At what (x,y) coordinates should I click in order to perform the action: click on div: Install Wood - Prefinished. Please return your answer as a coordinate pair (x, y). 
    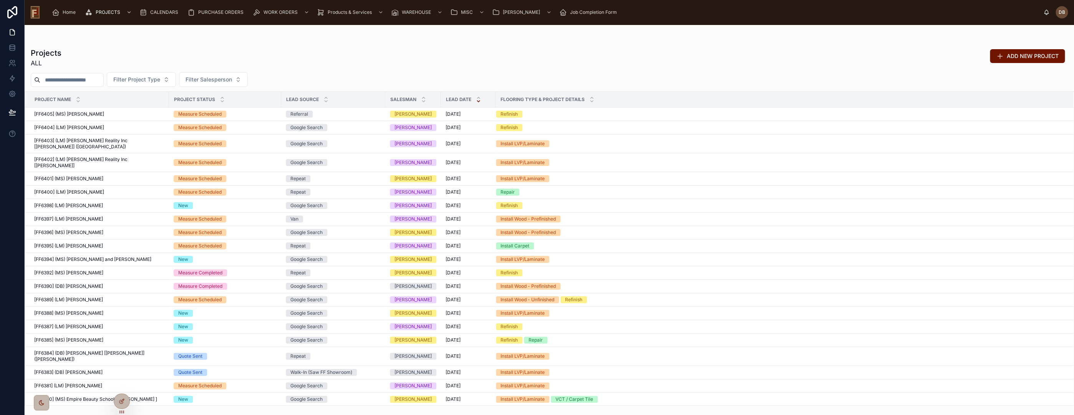
    Looking at the image, I should click on (528, 232).